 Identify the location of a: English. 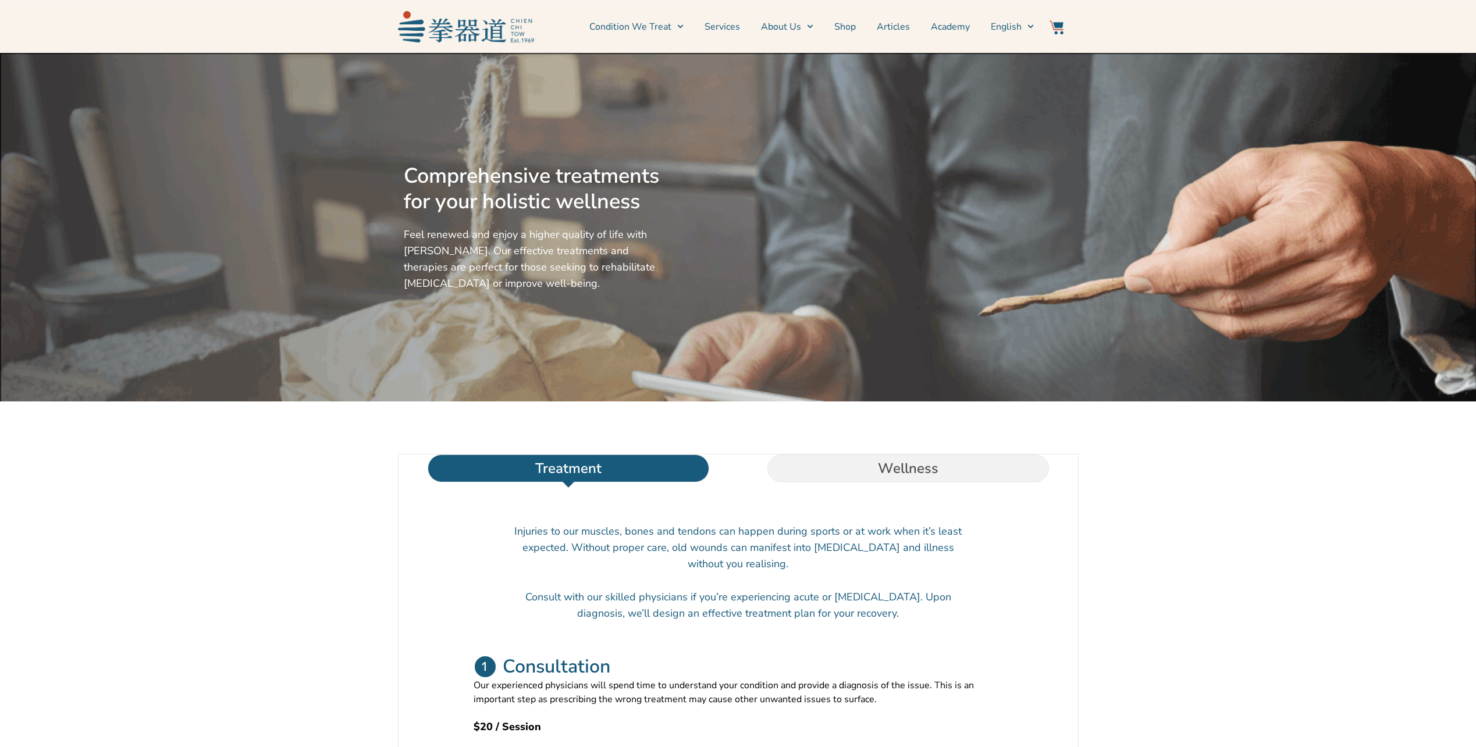
(1012, 27).